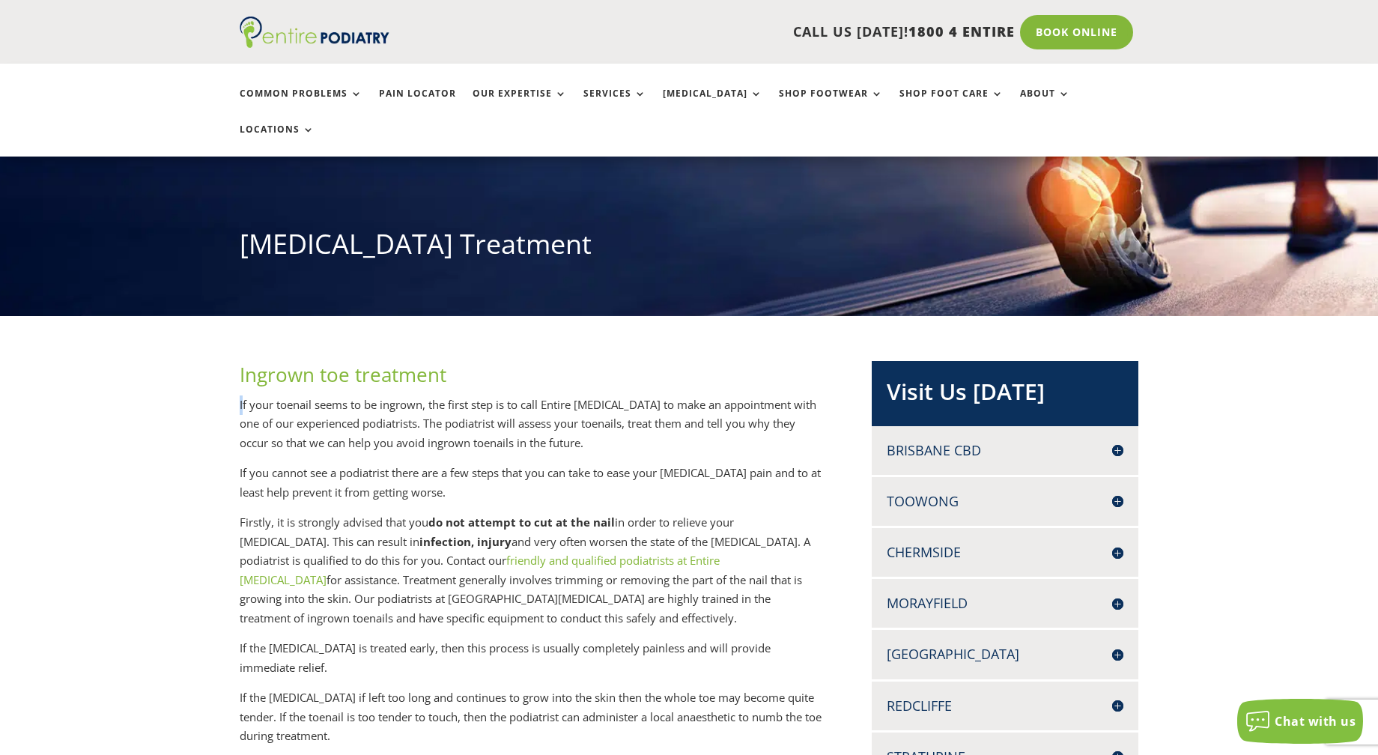 This screenshot has width=1378, height=755. What do you see at coordinates (1005, 450) in the screenshot?
I see `h4: Brisbane CBD` at bounding box center [1005, 450].